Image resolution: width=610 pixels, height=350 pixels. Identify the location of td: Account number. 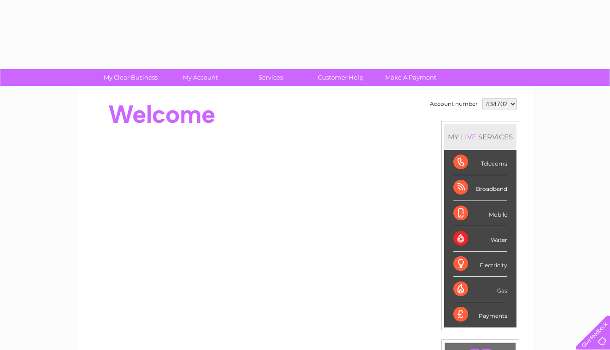
(453, 104).